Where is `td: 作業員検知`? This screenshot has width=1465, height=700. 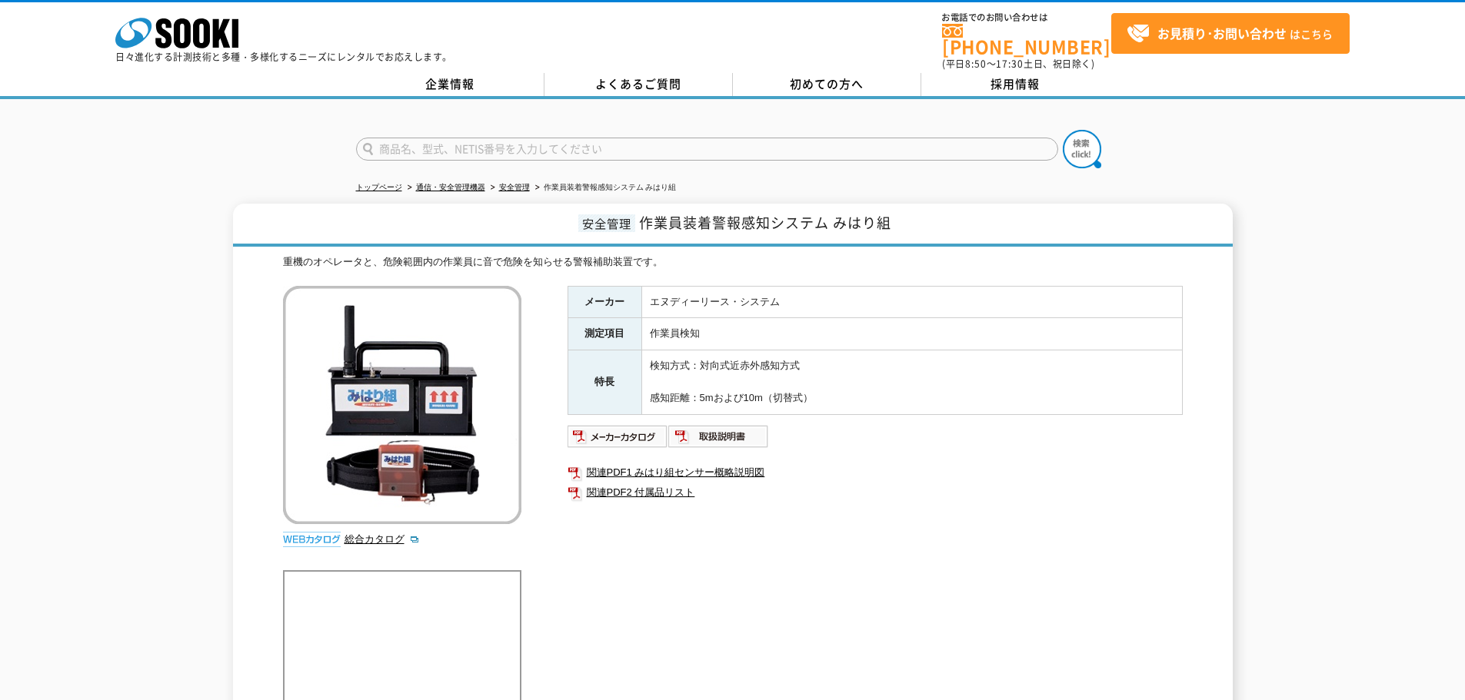 td: 作業員検知 is located at coordinates (911, 334).